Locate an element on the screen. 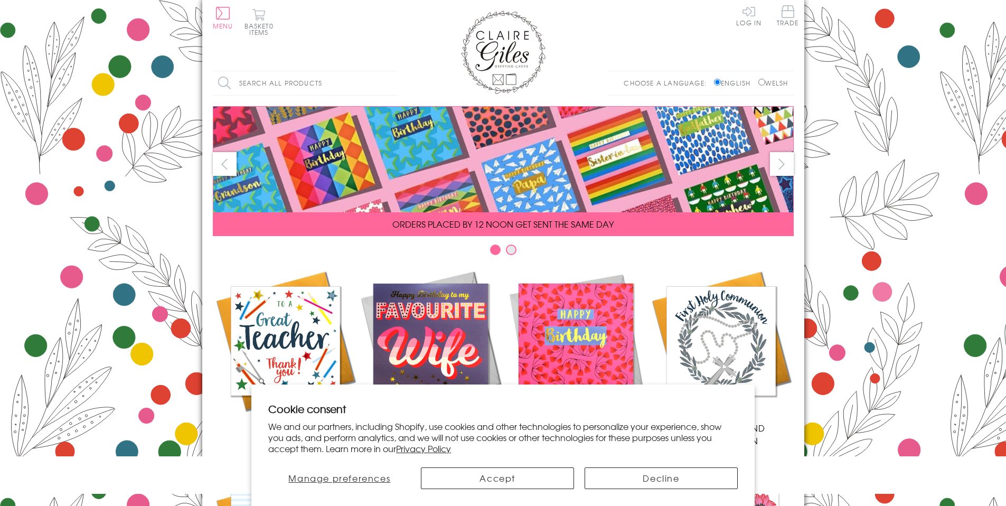  button: next is located at coordinates (782, 164).